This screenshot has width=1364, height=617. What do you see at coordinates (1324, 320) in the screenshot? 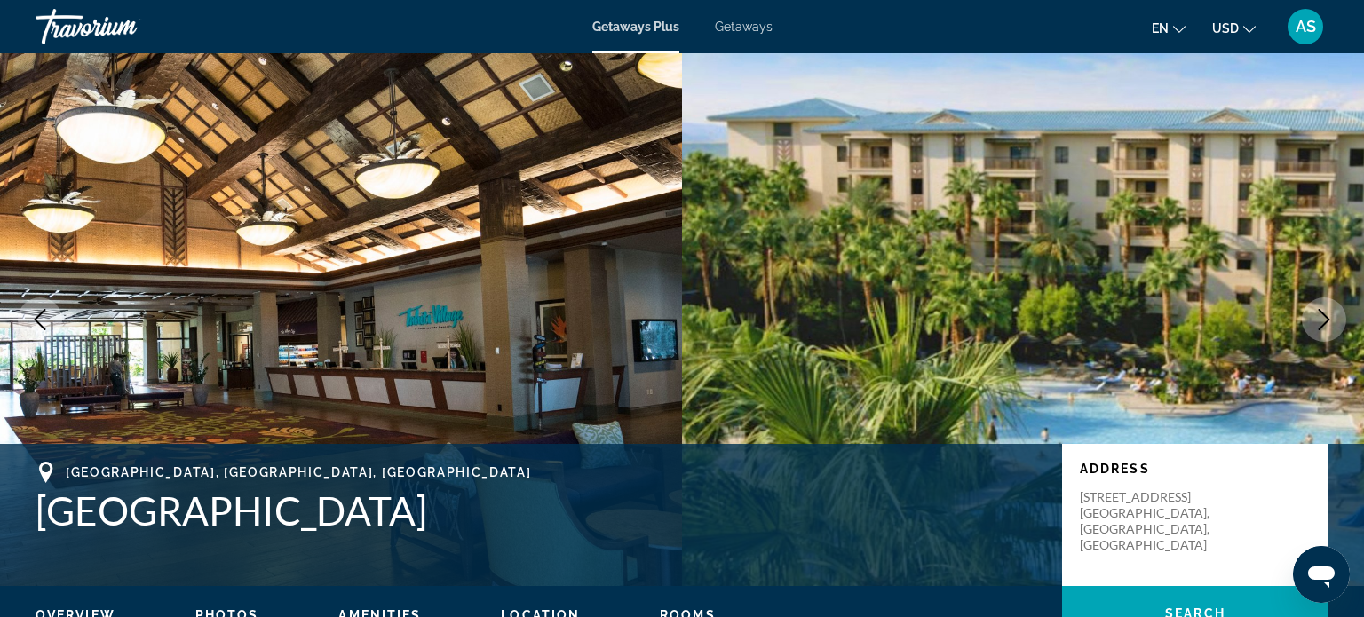
I see `button: Next image` at bounding box center [1324, 320].